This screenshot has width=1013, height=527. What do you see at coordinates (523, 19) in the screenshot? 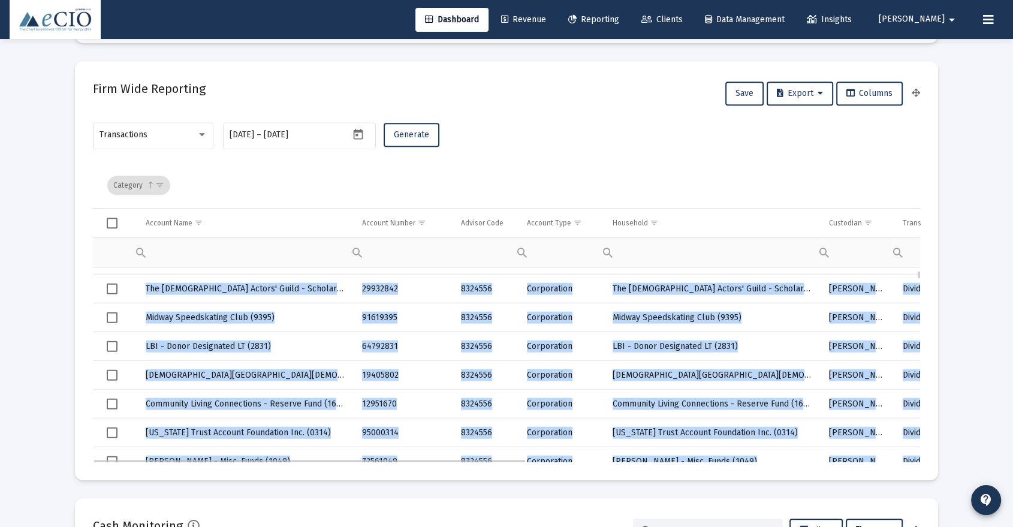
I see `span: Revenue` at bounding box center [523, 19].